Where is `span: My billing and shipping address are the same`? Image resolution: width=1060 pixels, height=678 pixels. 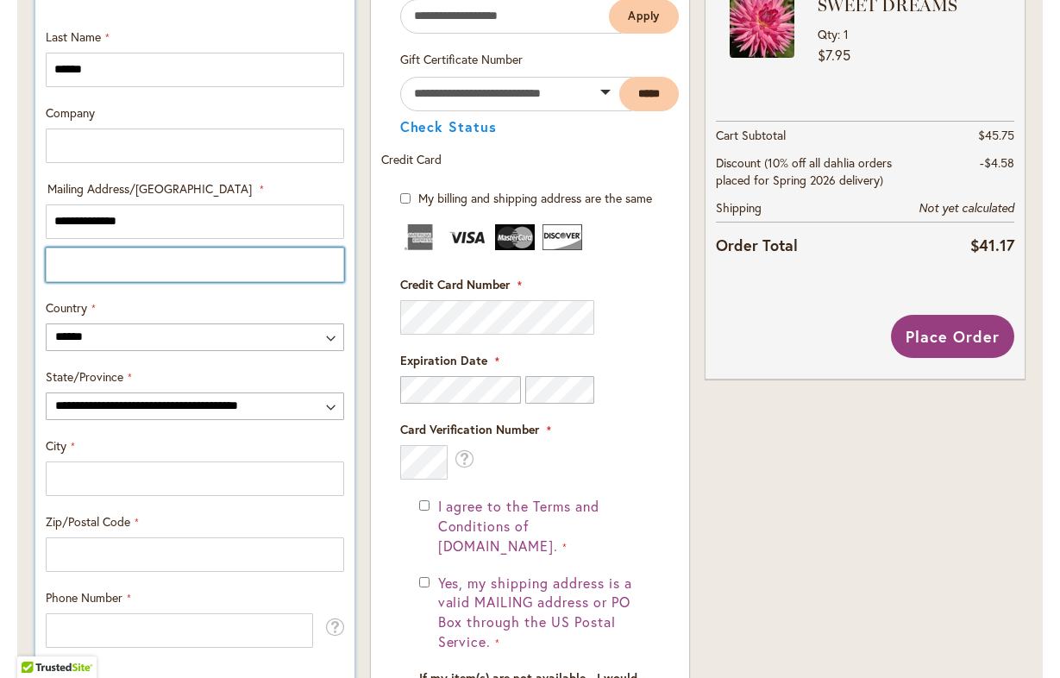
span: My billing and shipping address are the same is located at coordinates (535, 198).